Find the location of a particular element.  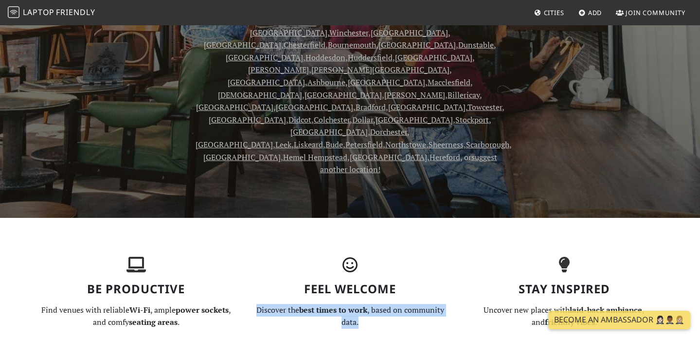

h3: Feel Welcome is located at coordinates (350, 289).